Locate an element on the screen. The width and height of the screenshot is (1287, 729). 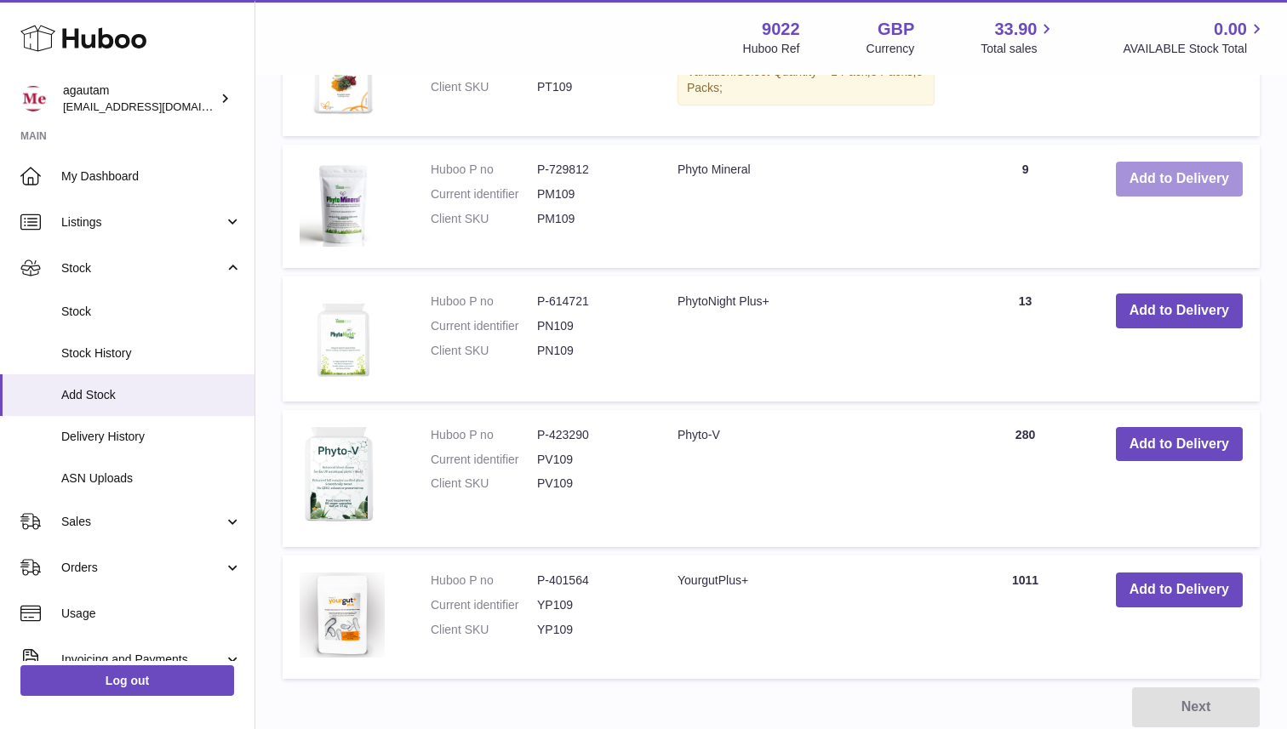
span: Stock History is located at coordinates (151, 353).